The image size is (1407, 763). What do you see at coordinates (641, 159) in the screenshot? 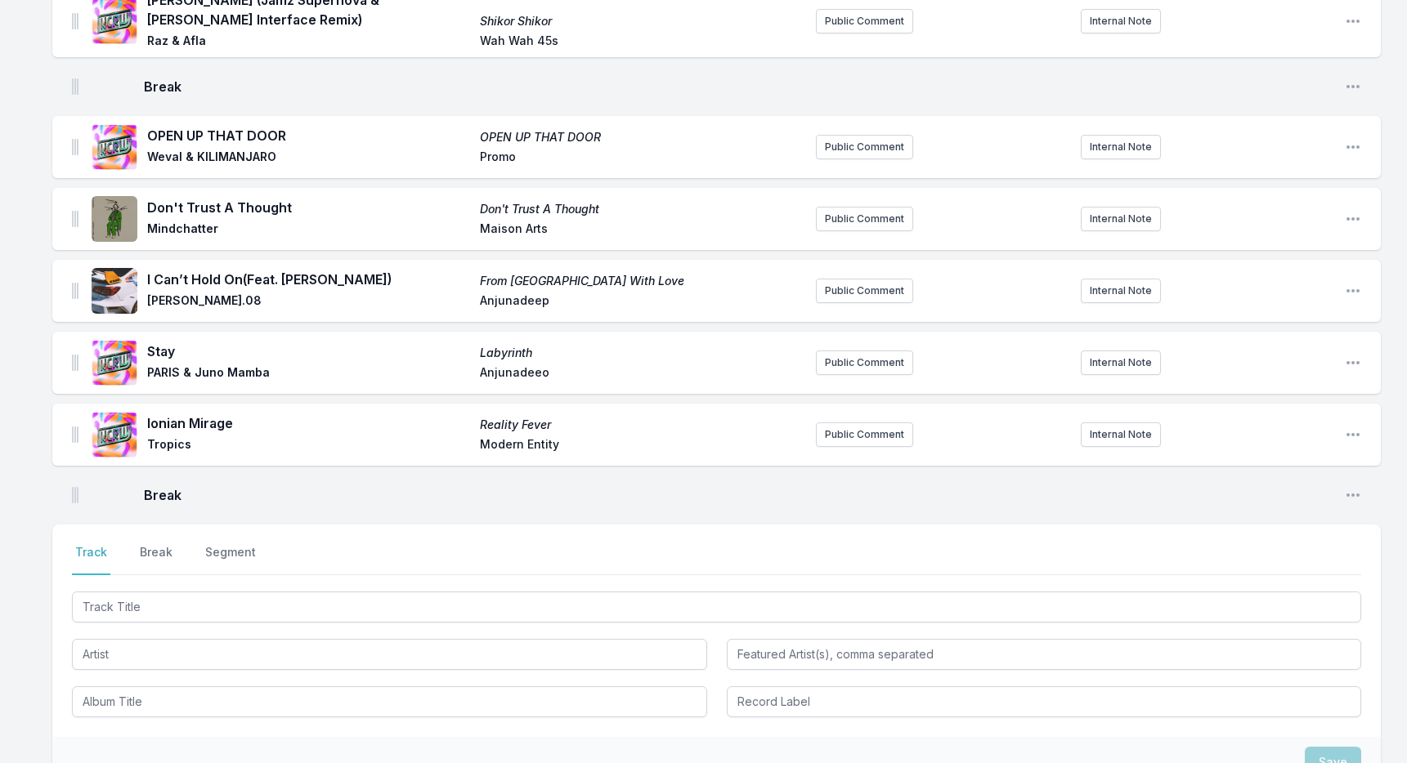
I see `span: Promo` at bounding box center [641, 159].